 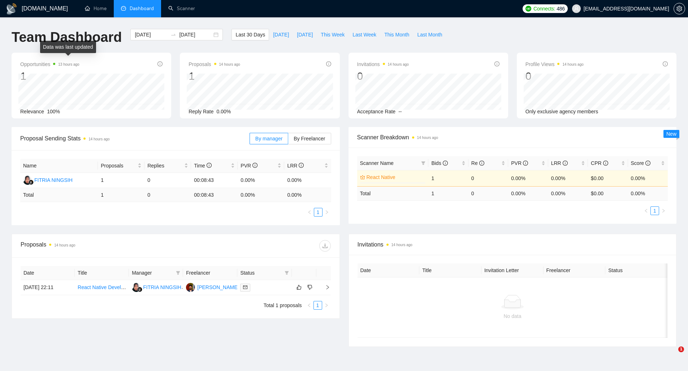 I want to click on a: setting, so click(x=679, y=9).